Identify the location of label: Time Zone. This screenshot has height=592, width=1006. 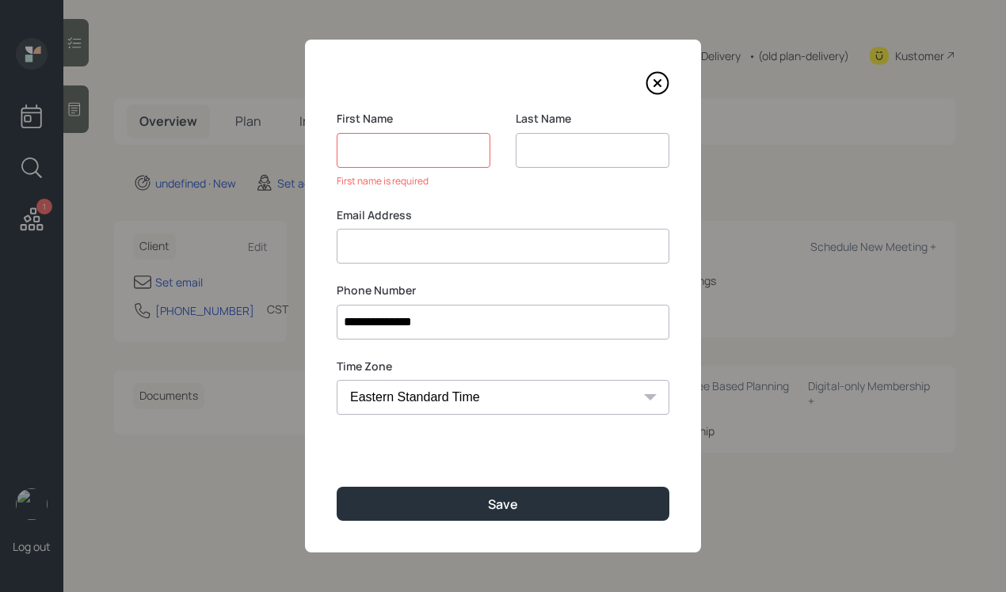
(503, 367).